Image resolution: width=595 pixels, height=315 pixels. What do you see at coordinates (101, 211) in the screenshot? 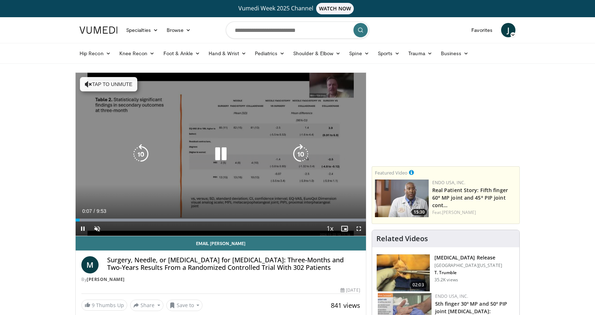
I see `span: 9:53` at bounding box center [101, 211].